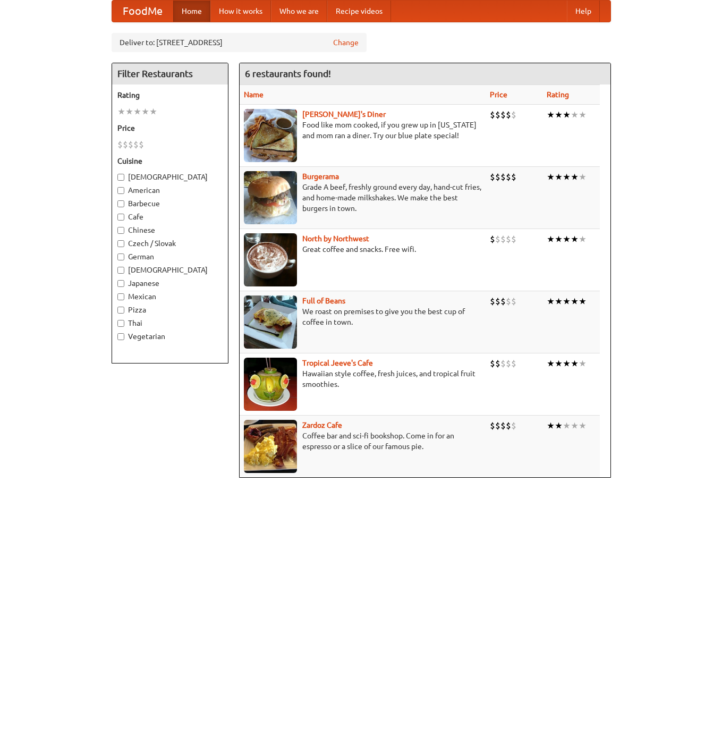  Describe the element at coordinates (322, 425) in the screenshot. I see `b: Zardoz Cafe` at that location.